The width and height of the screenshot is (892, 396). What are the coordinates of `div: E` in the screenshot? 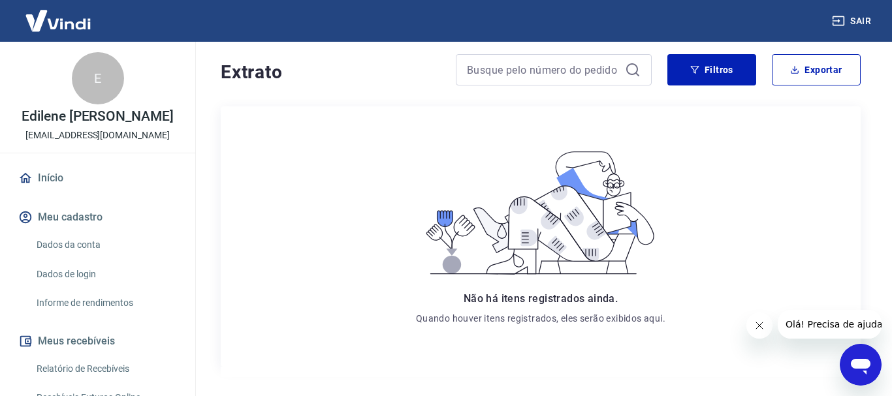 It's located at (98, 78).